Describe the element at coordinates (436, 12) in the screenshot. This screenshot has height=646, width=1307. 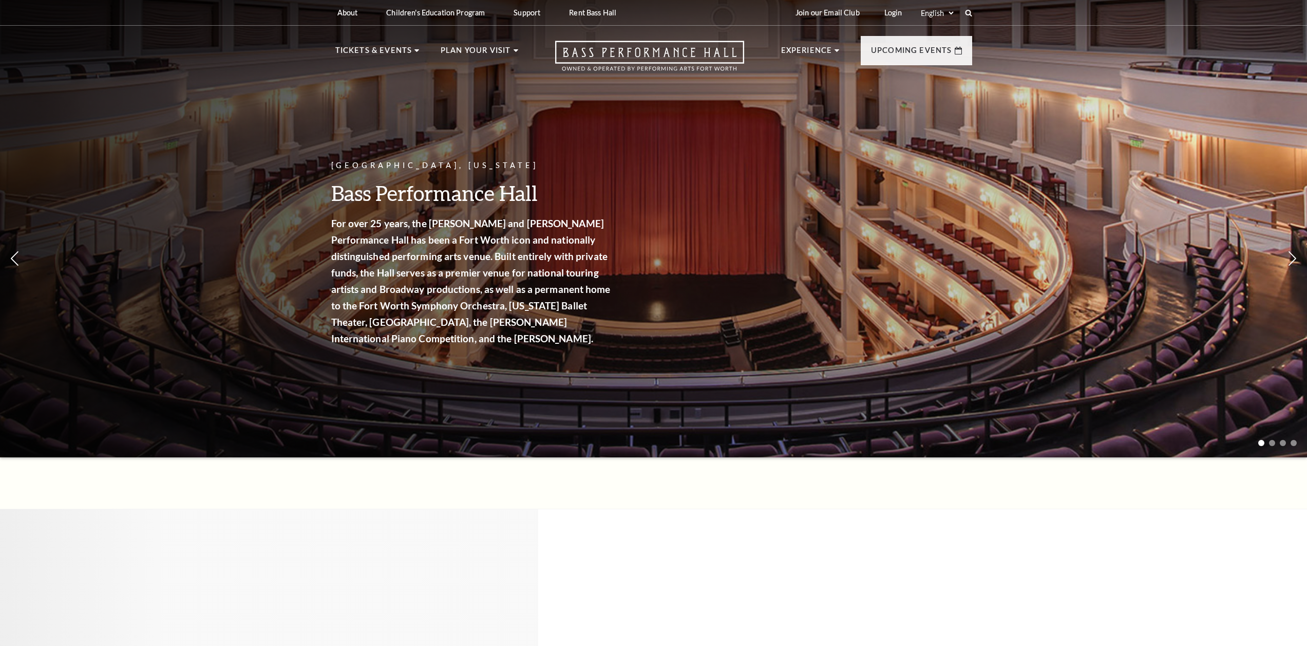
I see `p: Children's Education Program` at that location.